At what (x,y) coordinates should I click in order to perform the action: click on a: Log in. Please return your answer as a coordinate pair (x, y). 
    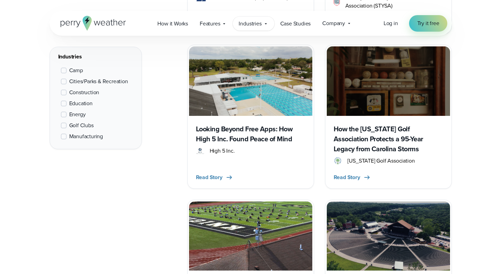
    Looking at the image, I should click on (391, 23).